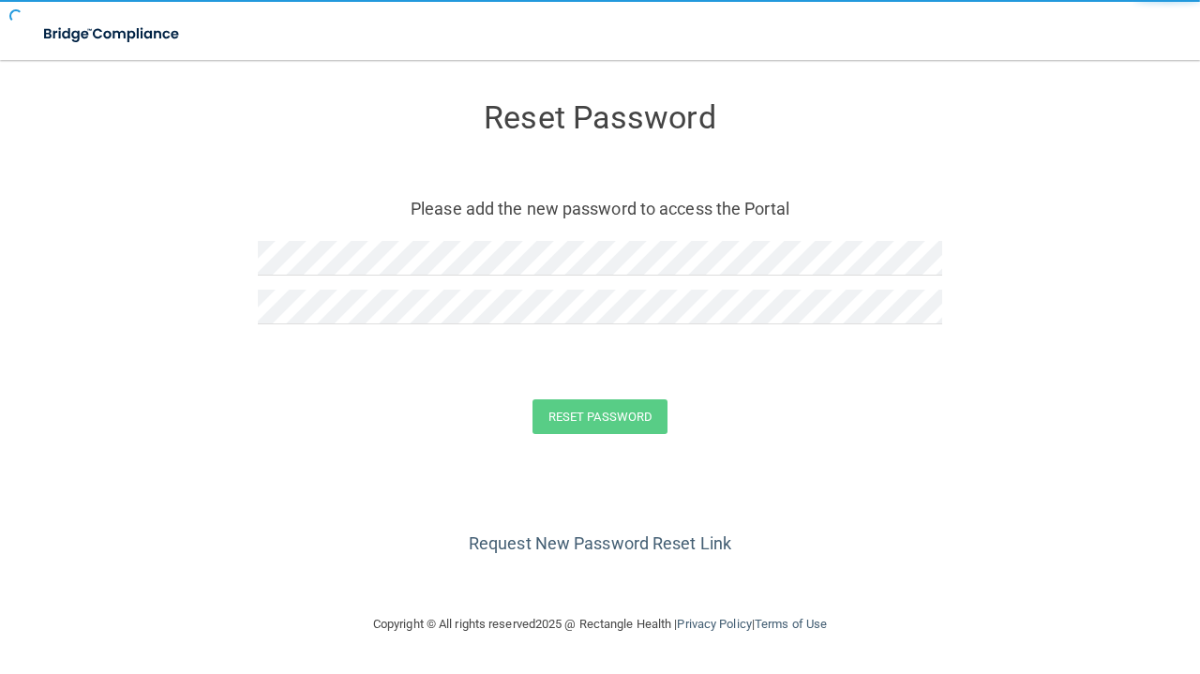 Image resolution: width=1200 pixels, height=674 pixels. I want to click on a: Request New Password Reset Link, so click(600, 543).